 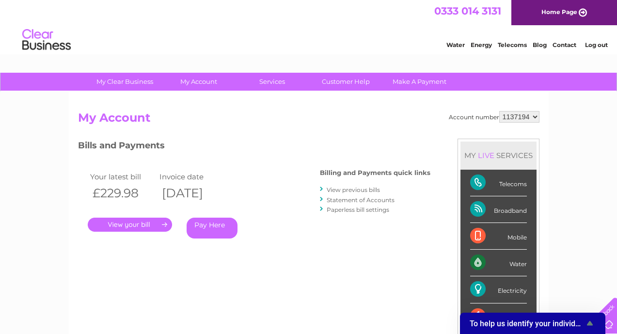 What do you see at coordinates (123, 176) in the screenshot?
I see `td: Your latest bill` at bounding box center [123, 176].